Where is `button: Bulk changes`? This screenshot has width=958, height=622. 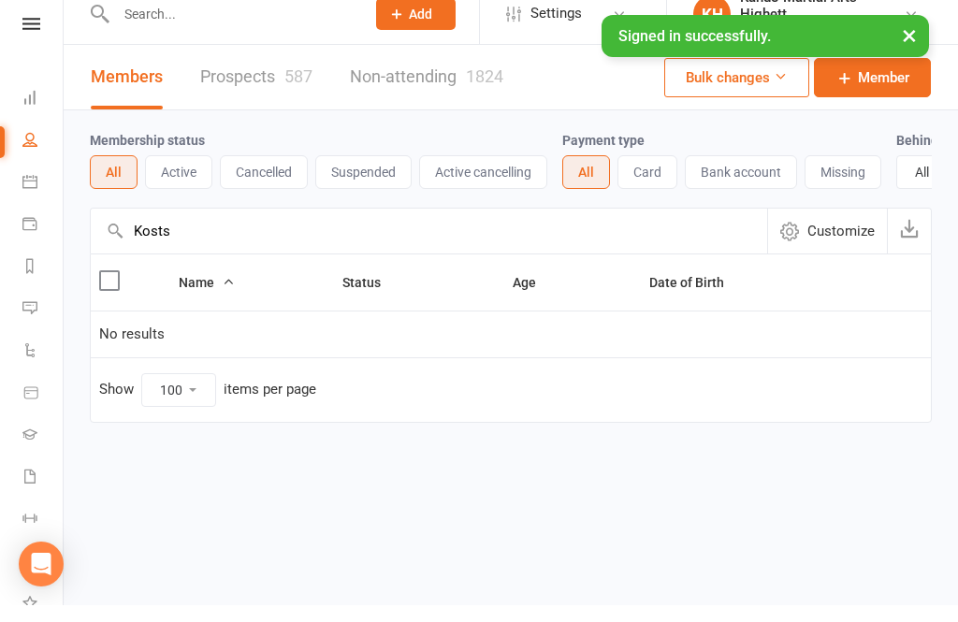 button: Bulk changes is located at coordinates (736, 94).